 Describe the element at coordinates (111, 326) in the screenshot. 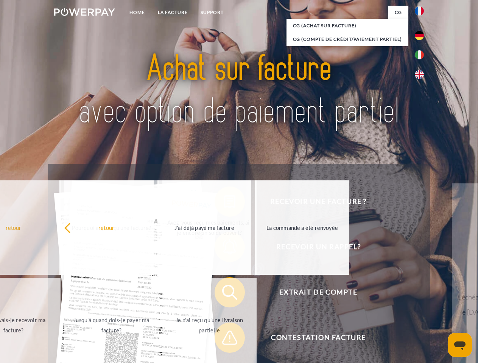

I see `div: Jusqu'à quand dois-je payer ma facture?` at that location.